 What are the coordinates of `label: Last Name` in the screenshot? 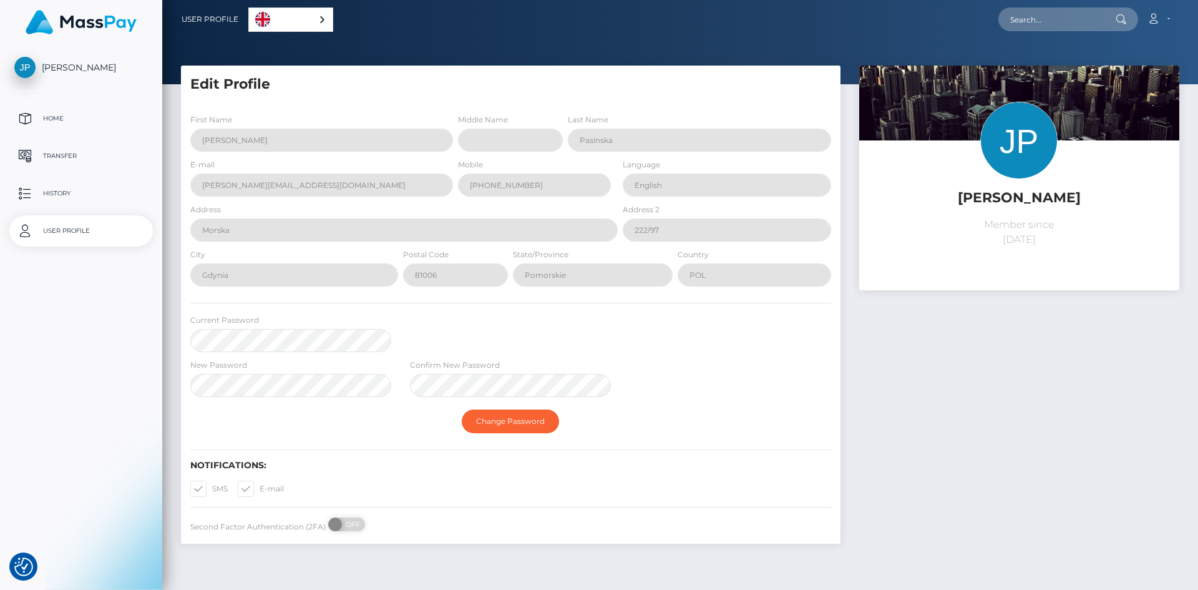 It's located at (588, 120).